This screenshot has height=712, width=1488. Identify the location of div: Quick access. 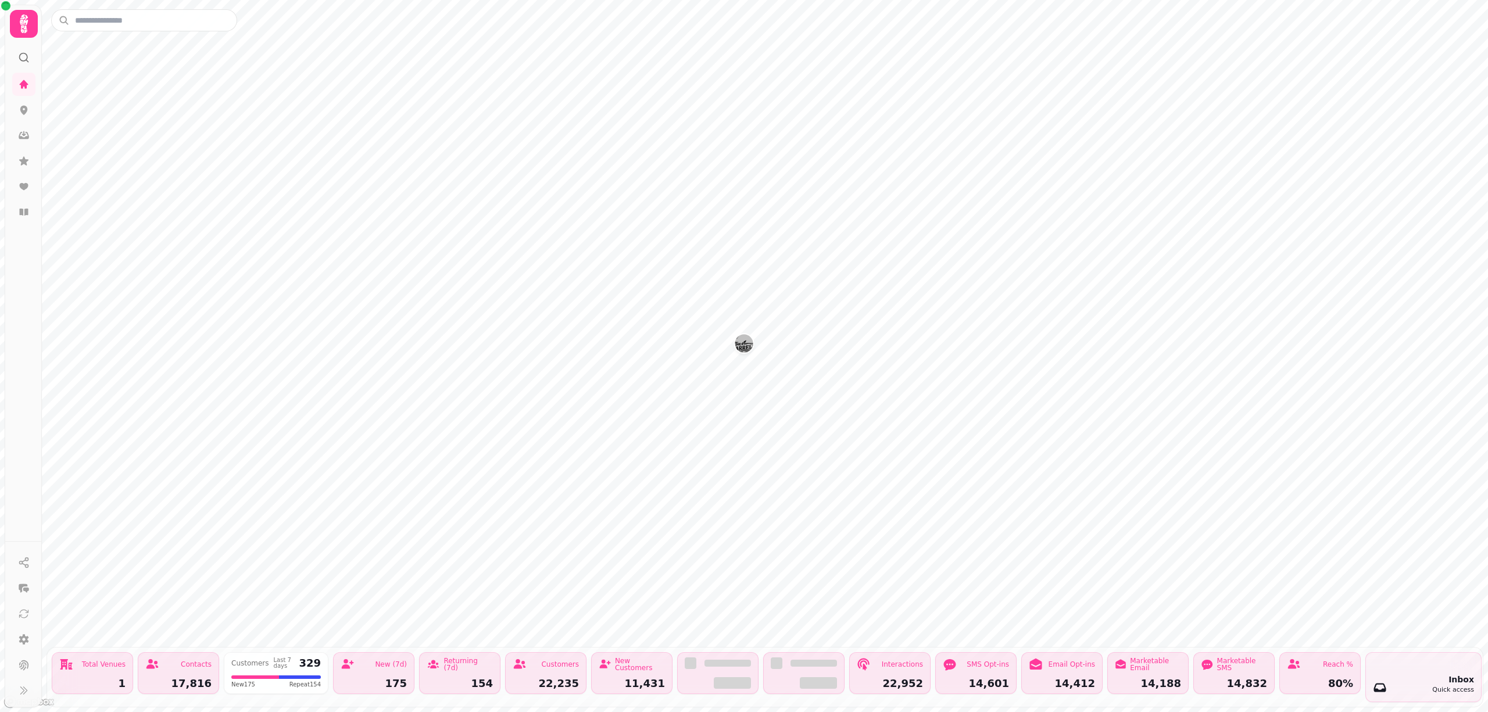
(1453, 690).